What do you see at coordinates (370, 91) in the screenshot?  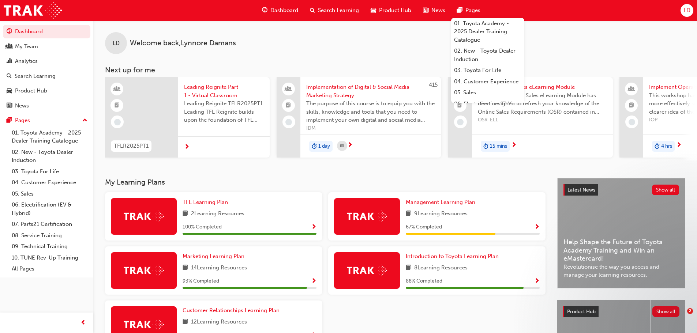 I see `span: Implementation of Digital & Social Media Marketing Strategy` at bounding box center [370, 91].